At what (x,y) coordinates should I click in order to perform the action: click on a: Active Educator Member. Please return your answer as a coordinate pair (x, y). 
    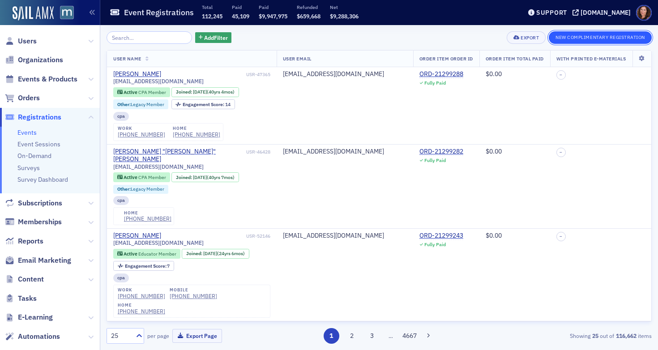
    Looking at the image, I should click on (147, 254).